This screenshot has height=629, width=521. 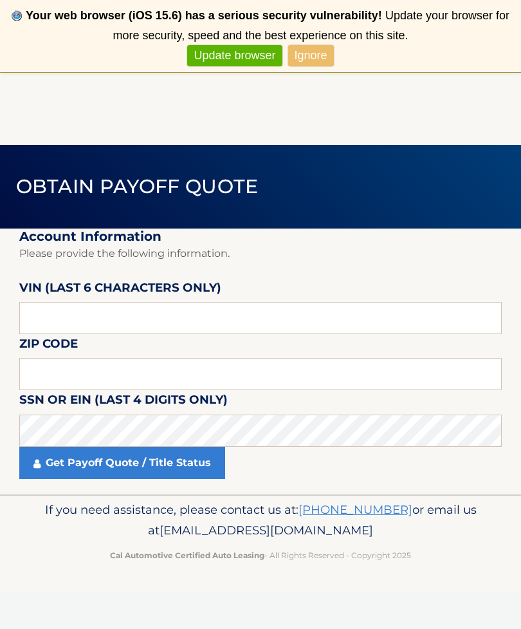 What do you see at coordinates (122, 463) in the screenshot?
I see `a: Get Payoff Quote / Title Status` at bounding box center [122, 463].